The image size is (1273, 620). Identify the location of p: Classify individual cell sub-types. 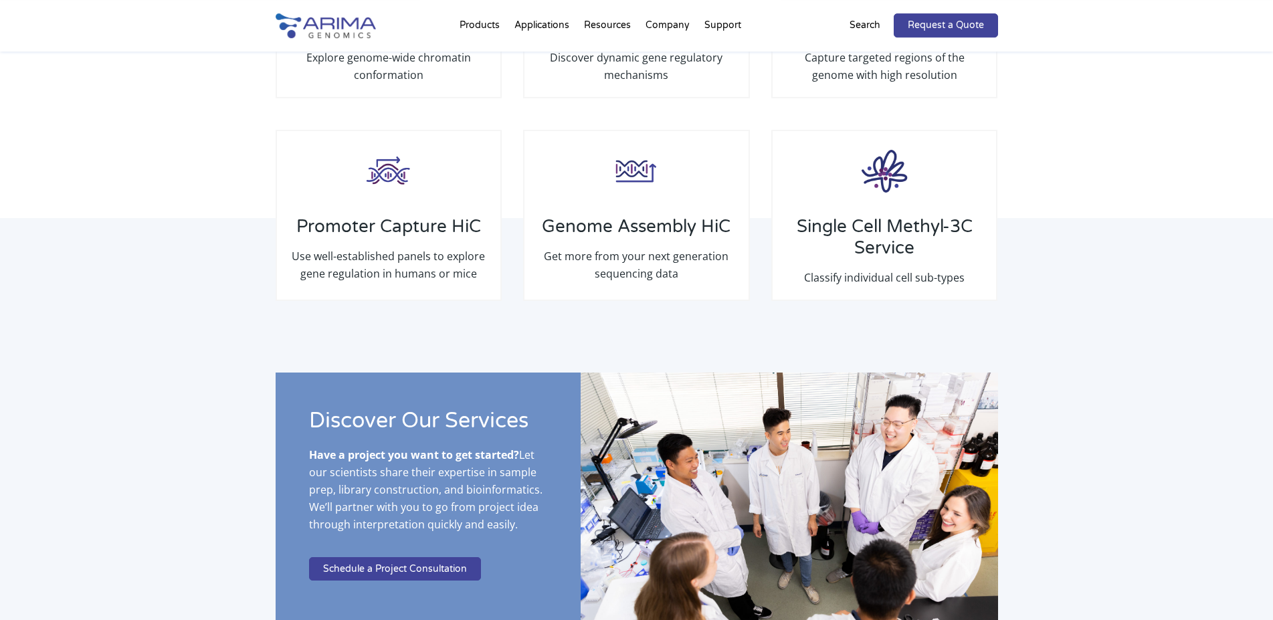
(885, 278).